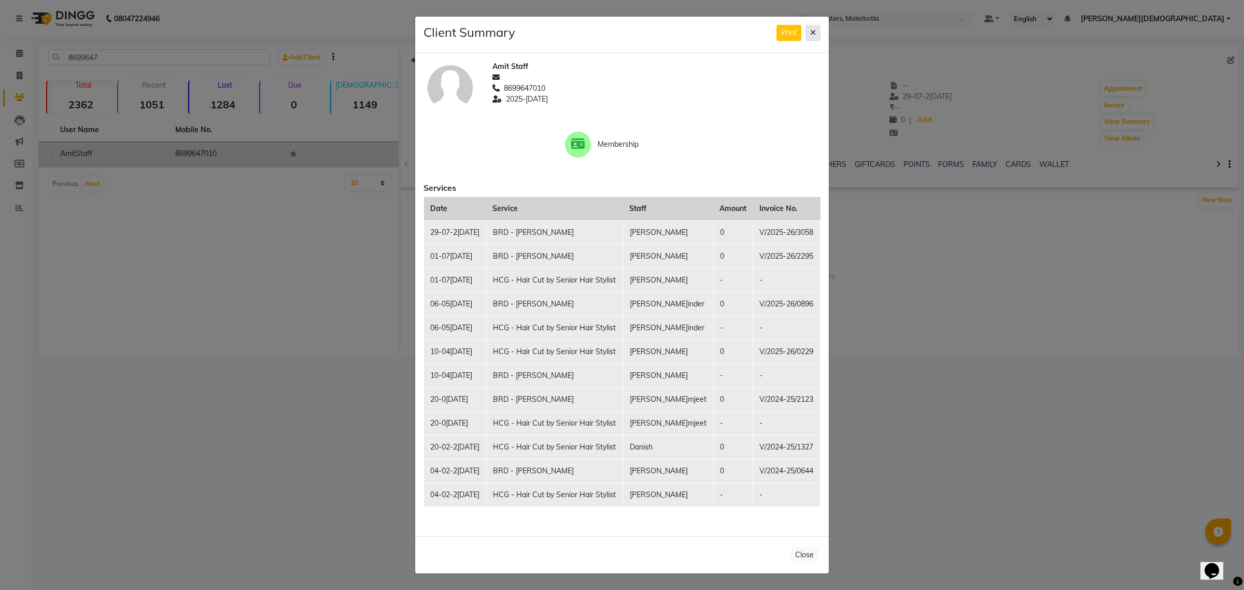  I want to click on td: V/2025-26/3058, so click(787, 232).